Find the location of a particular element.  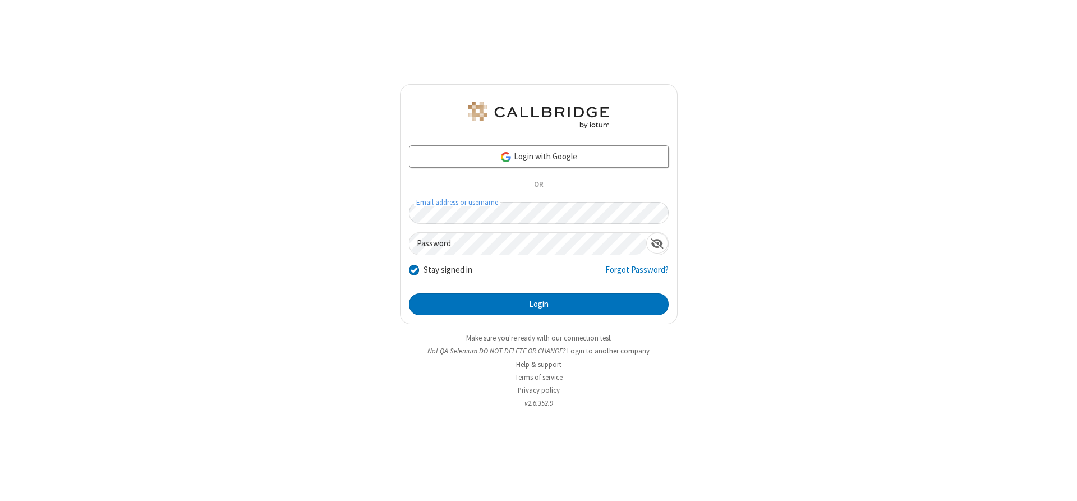

a: Privacy policy is located at coordinates (539, 390).